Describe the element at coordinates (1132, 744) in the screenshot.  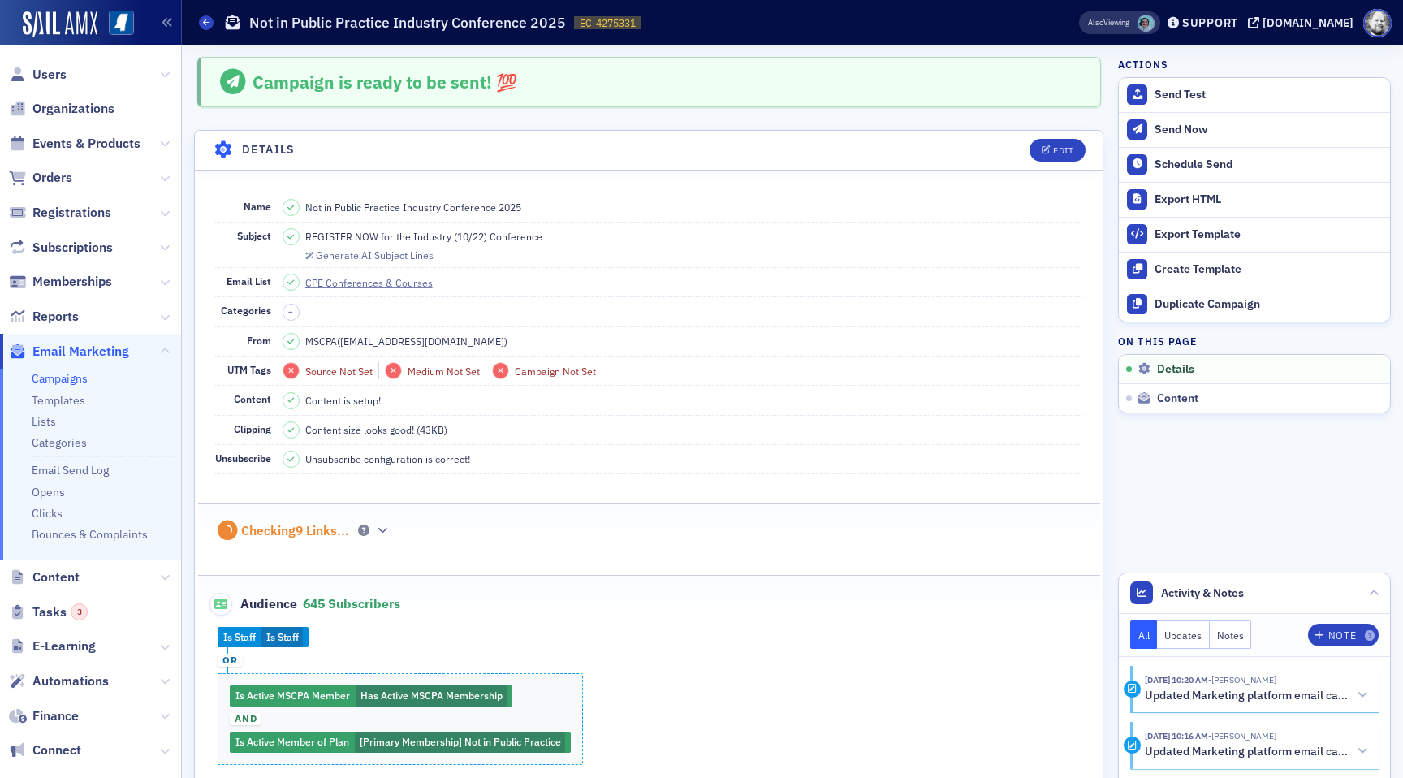
I see `div: Activity` at that location.